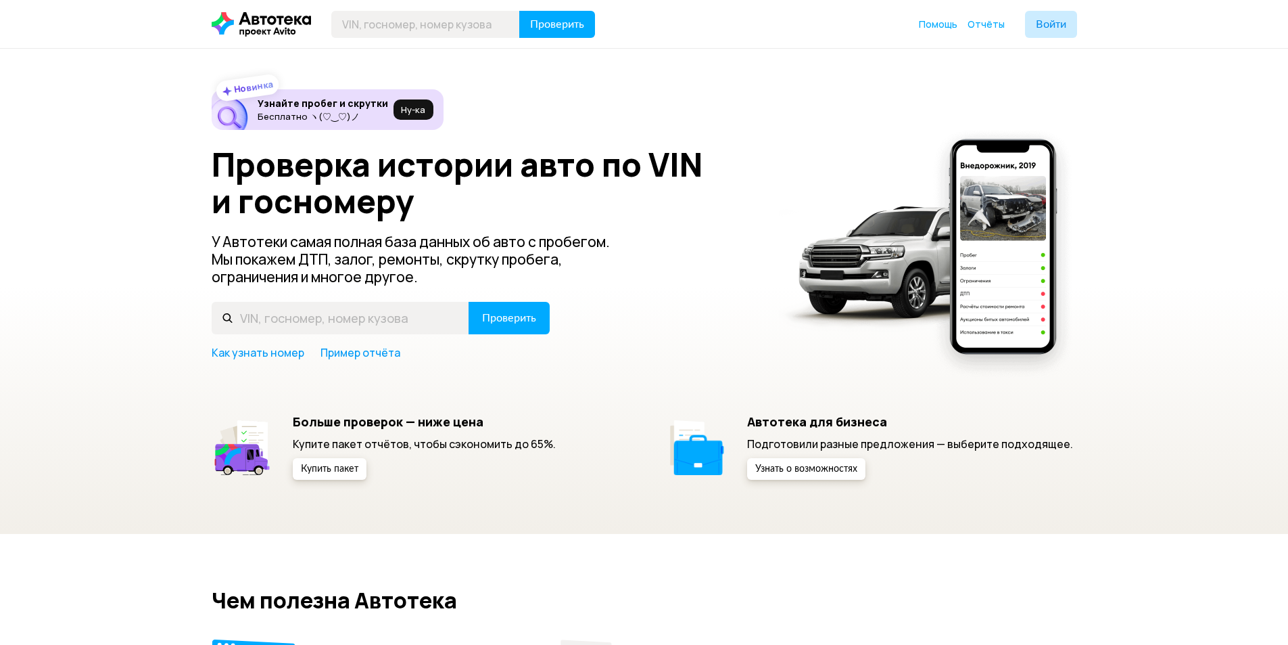 The width and height of the screenshot is (1288, 645). Describe the element at coordinates (486, 183) in the screenshot. I see `h1: Проверка истории авто по VIN и госномеру` at that location.